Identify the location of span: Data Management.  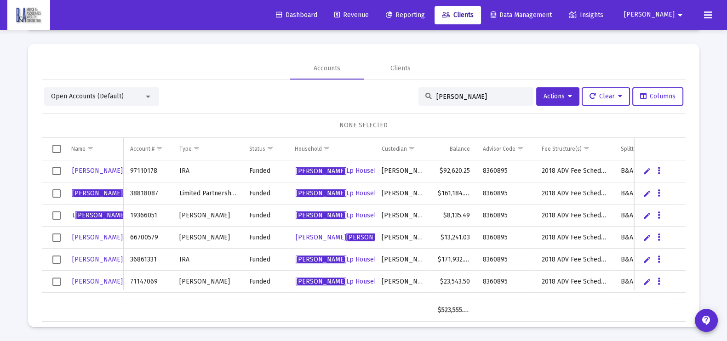
(521, 15).